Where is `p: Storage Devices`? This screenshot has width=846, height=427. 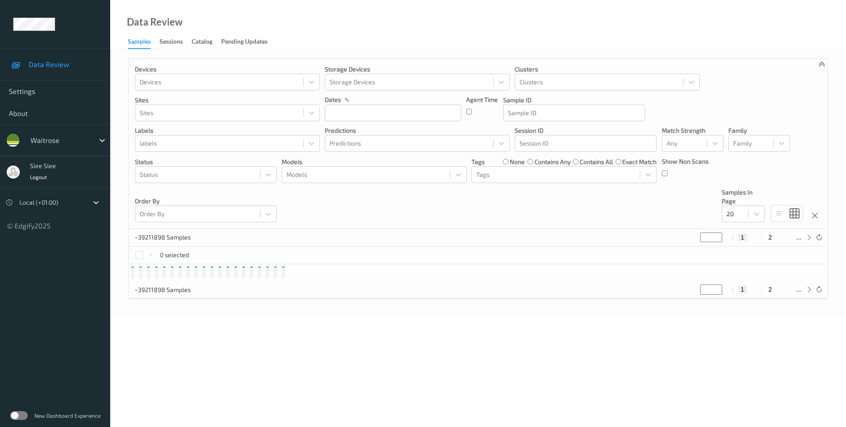
p: Storage Devices is located at coordinates (417, 69).